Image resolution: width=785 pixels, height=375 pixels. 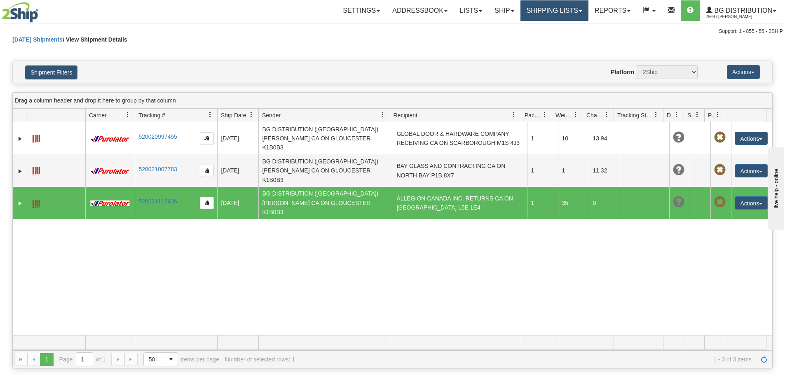 What do you see at coordinates (573, 138) in the screenshot?
I see `td: 10` at bounding box center [573, 138].